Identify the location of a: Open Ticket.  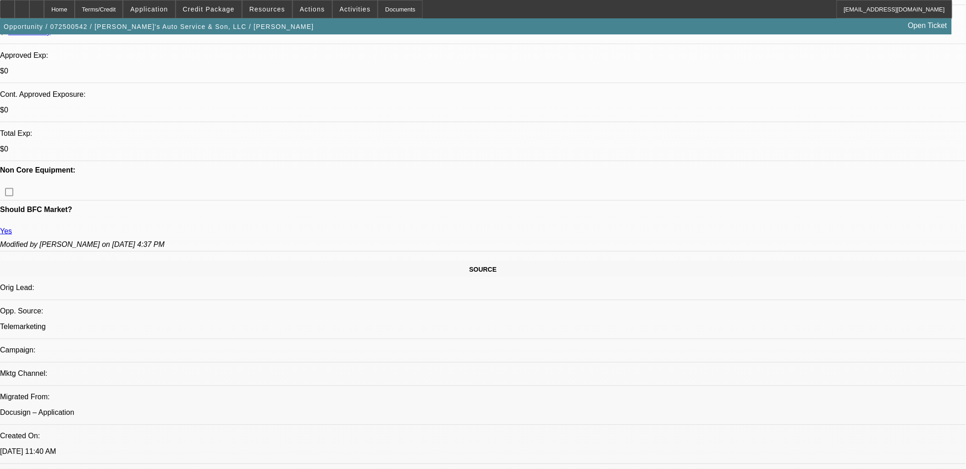
(927, 26).